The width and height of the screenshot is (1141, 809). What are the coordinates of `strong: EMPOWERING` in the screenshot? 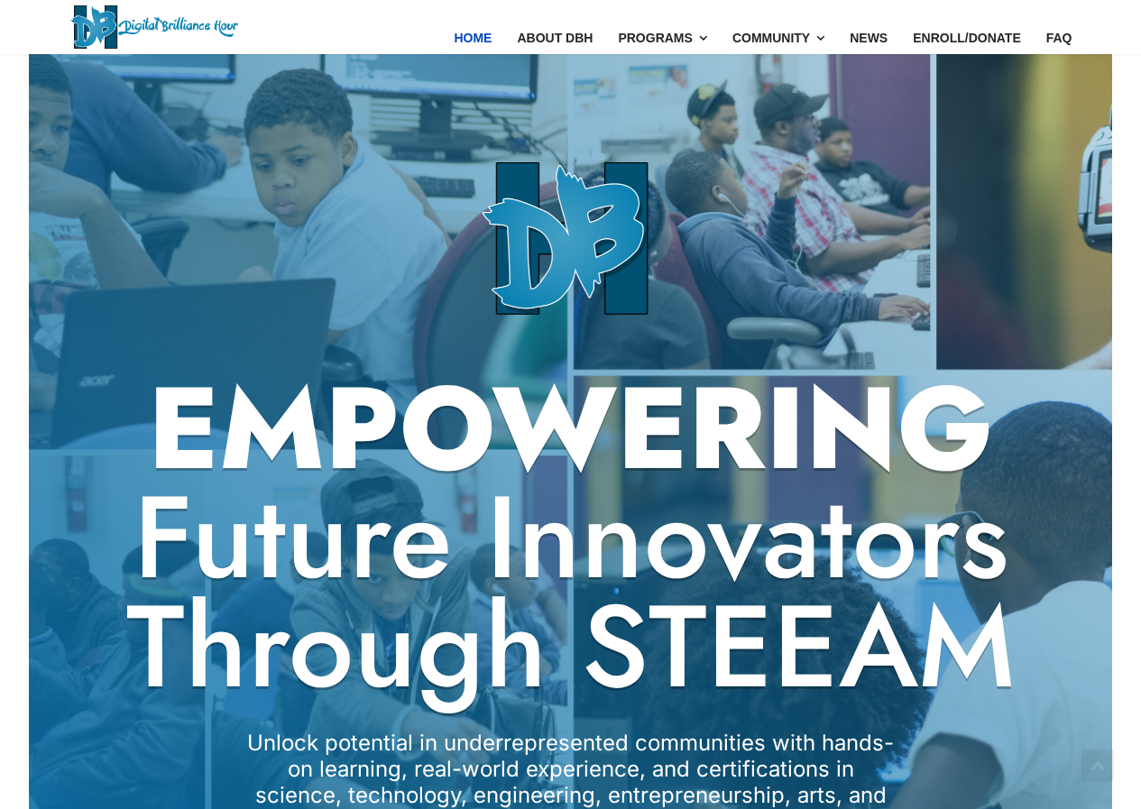 It's located at (571, 427).